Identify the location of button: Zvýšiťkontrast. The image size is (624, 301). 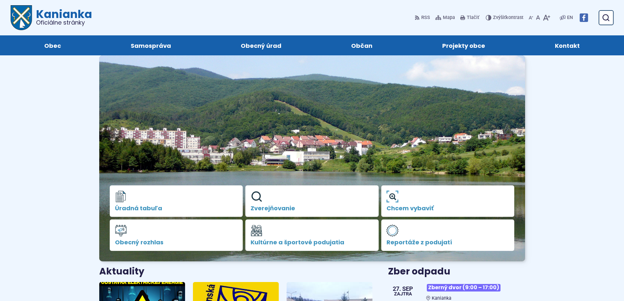
(505, 18).